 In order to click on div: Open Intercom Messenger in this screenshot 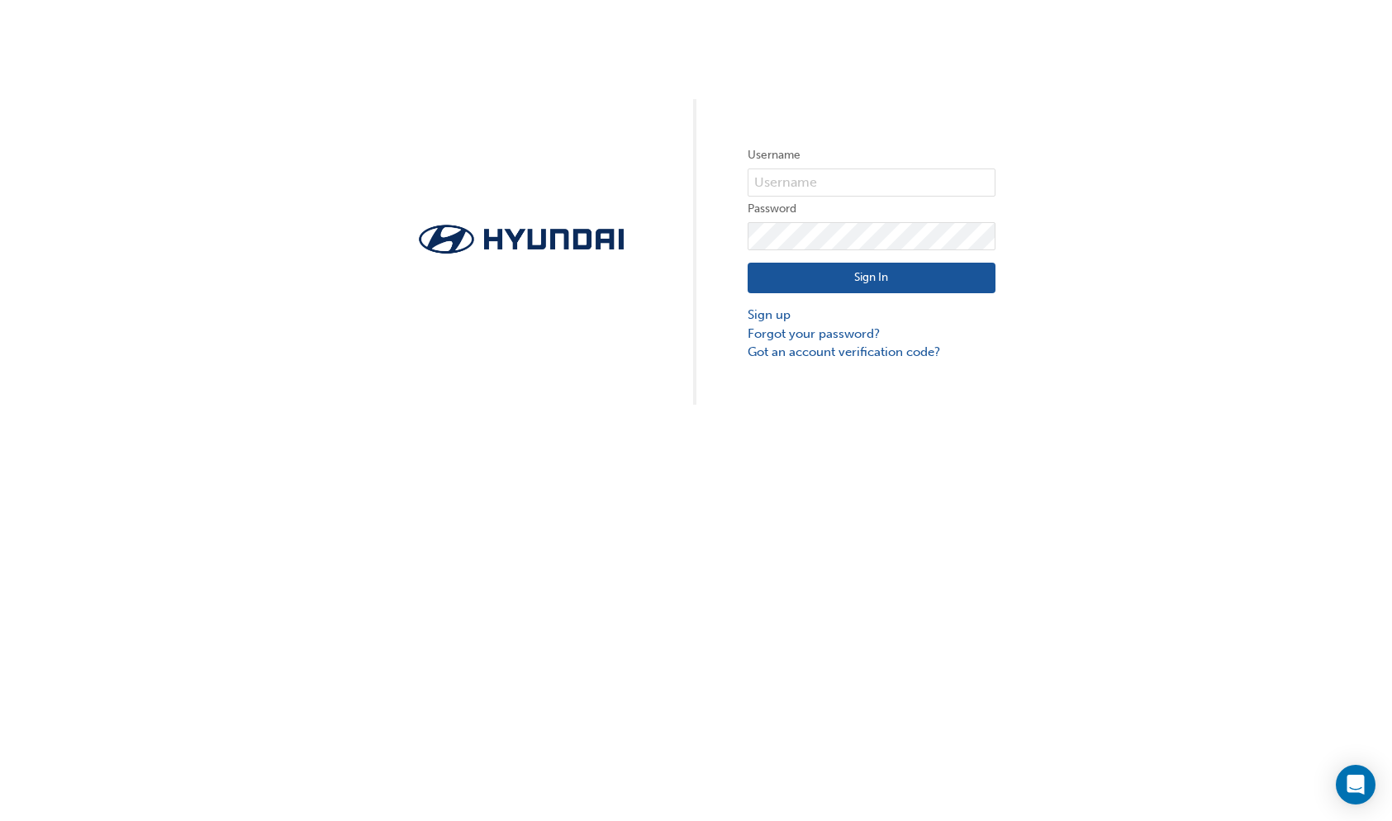, I will do `click(1355, 785)`.